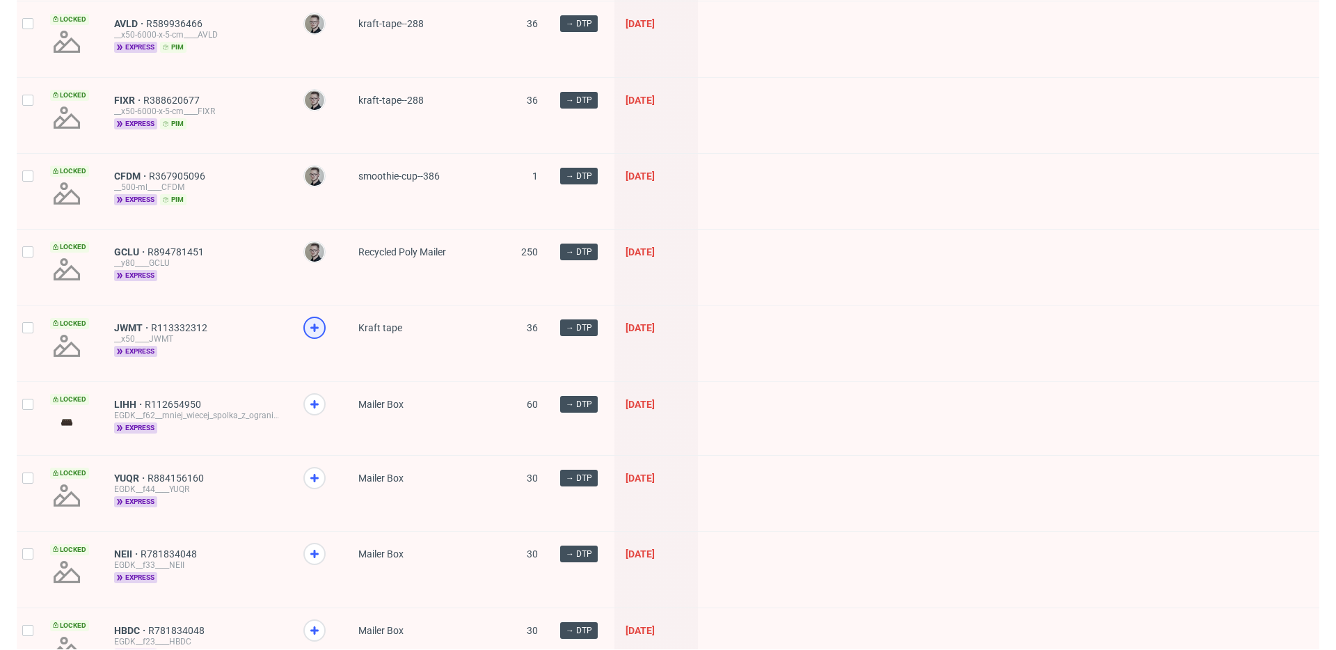 This screenshot has height=650, width=1336. I want to click on span: smoothie-cup--386, so click(399, 176).